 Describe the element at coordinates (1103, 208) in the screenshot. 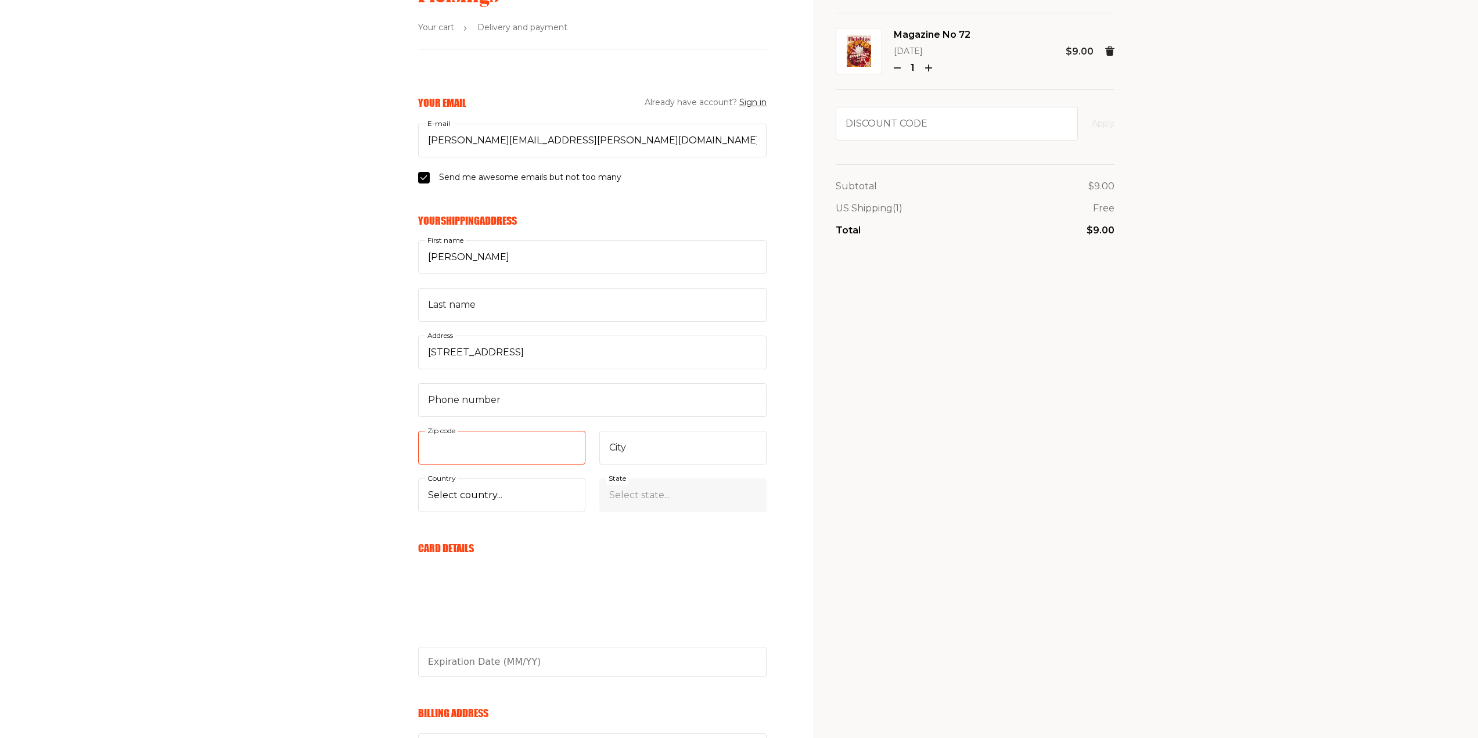

I see `p: Free` at that location.